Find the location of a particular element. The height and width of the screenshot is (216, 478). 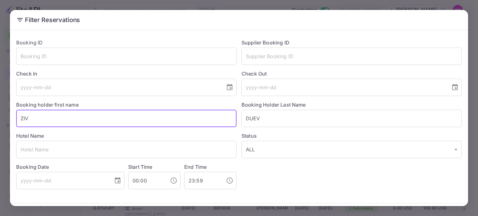

button: Choose time, selected time is 12:00 AM is located at coordinates (174, 181).